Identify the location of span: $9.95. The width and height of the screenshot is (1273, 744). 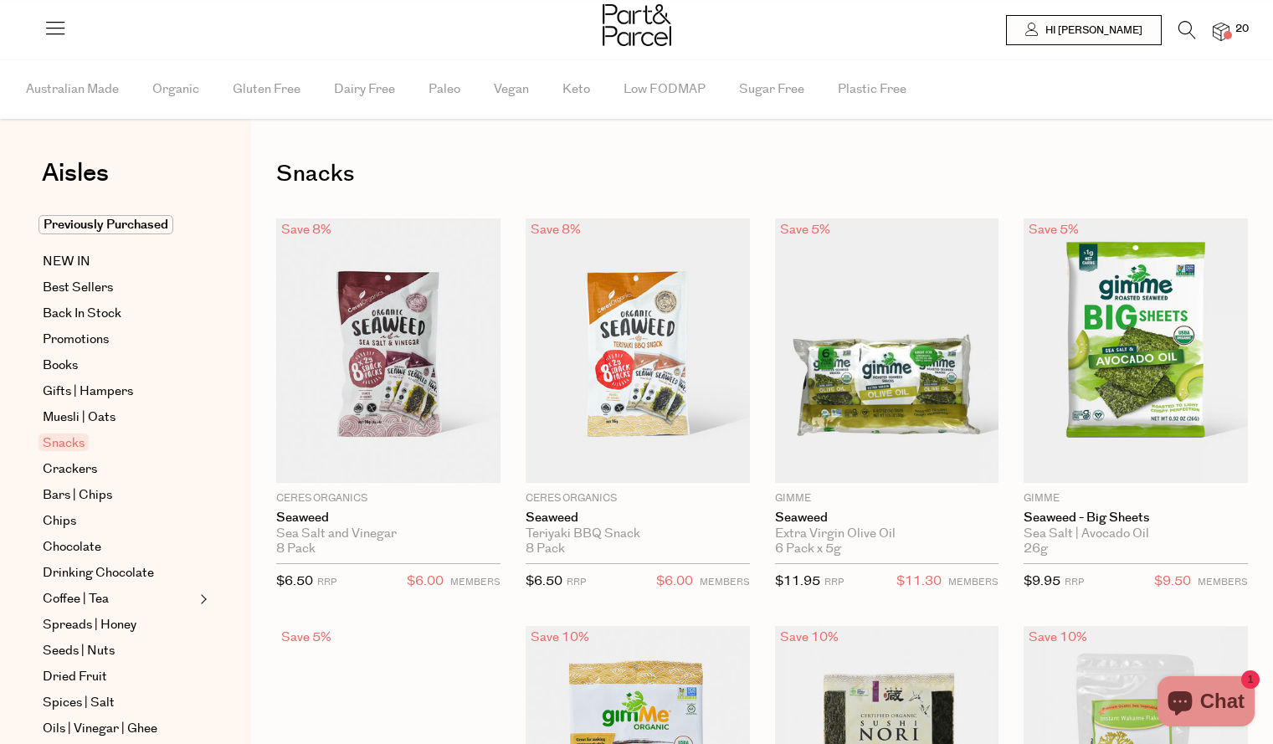
(1042, 581).